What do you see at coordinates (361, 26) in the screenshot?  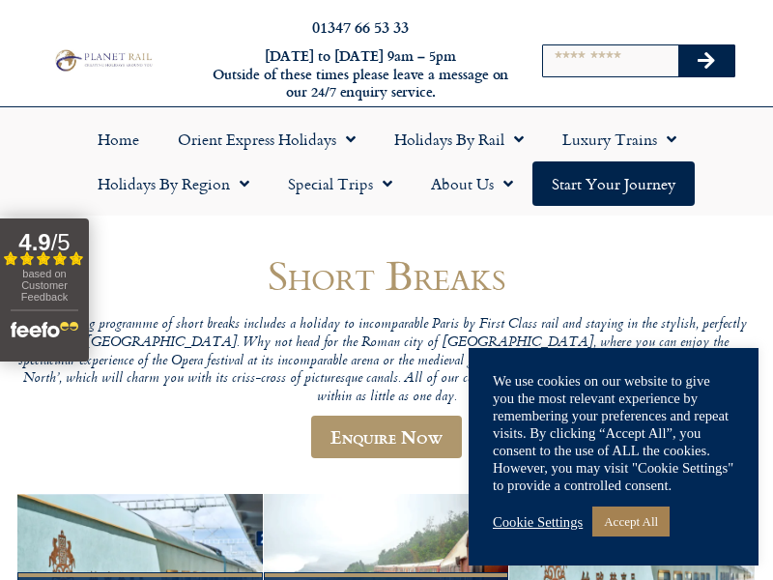 I see `a: 01347 66 53 33` at bounding box center [361, 26].